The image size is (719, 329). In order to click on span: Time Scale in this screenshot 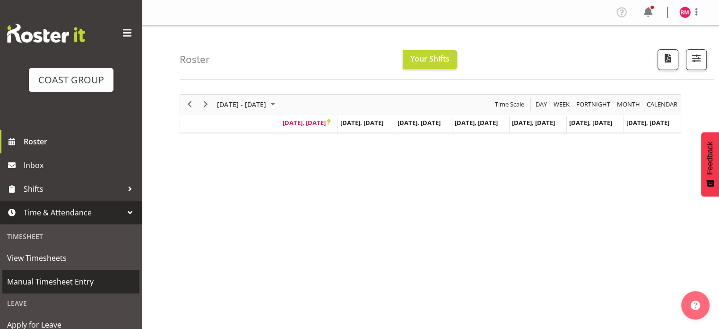, I will do `click(510, 104)`.